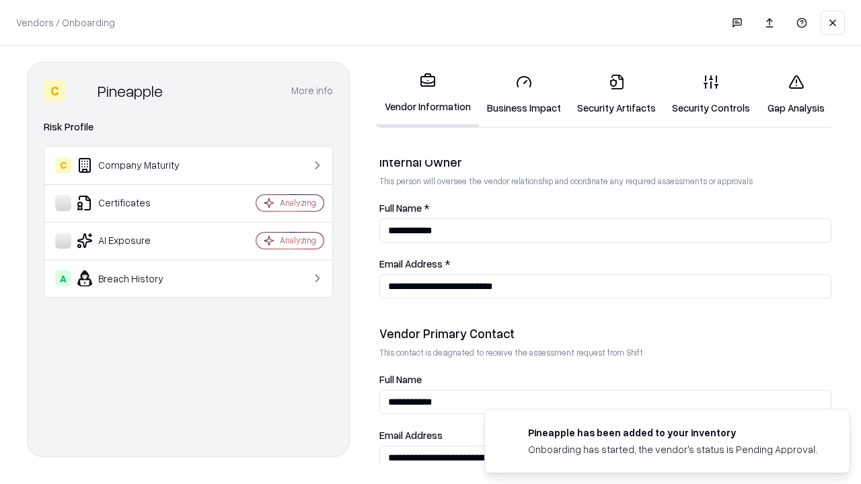 This screenshot has width=861, height=484. I want to click on a: Security Controls, so click(711, 94).